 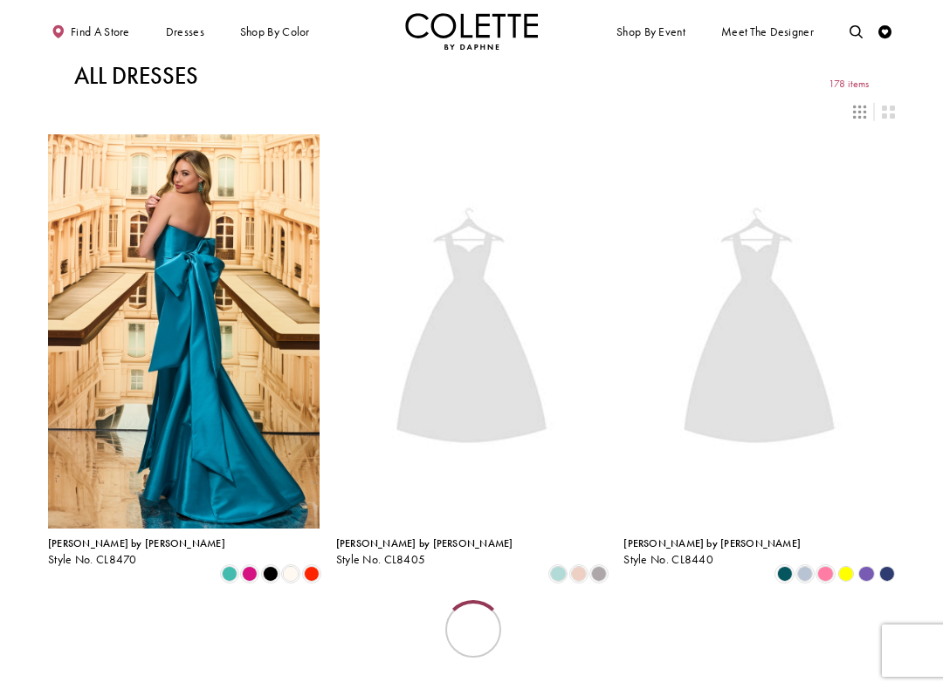 I want to click on i: Rose, so click(x=579, y=574).